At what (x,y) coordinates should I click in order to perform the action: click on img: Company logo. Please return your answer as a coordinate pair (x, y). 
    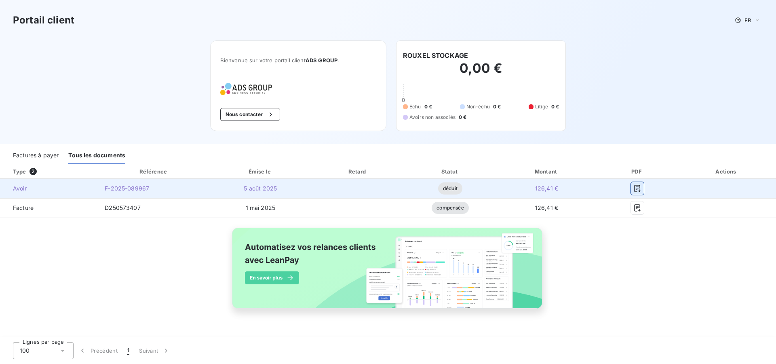
    Looking at the image, I should click on (246, 89).